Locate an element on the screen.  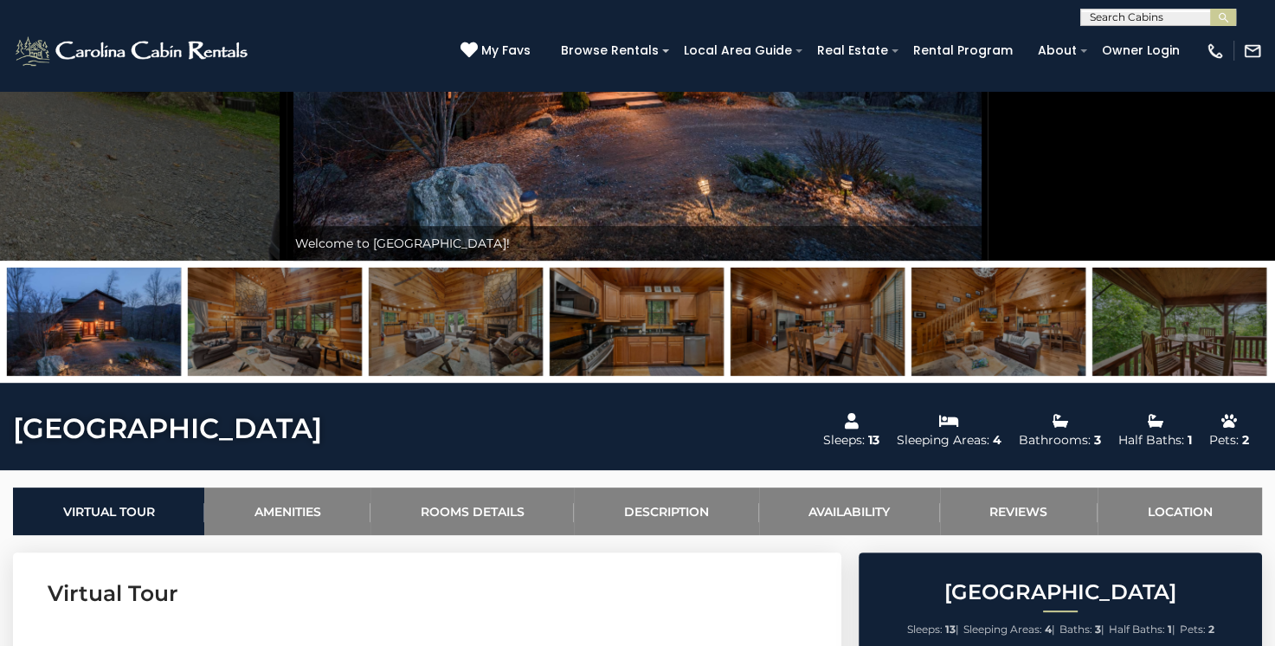
img: 163275543 is located at coordinates (93, 321).